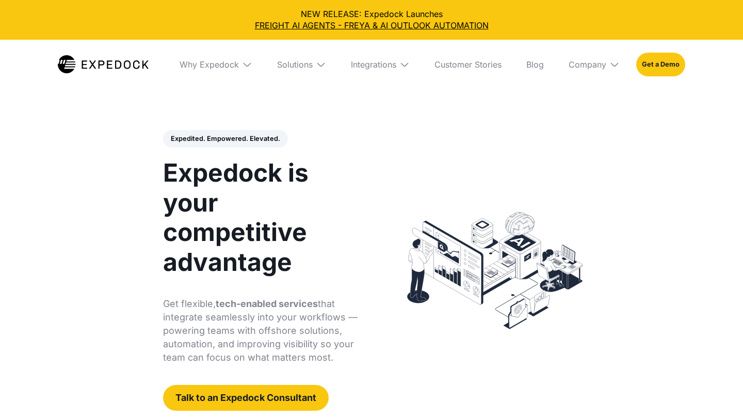  What do you see at coordinates (535, 65) in the screenshot?
I see `a: Blog` at bounding box center [535, 65].